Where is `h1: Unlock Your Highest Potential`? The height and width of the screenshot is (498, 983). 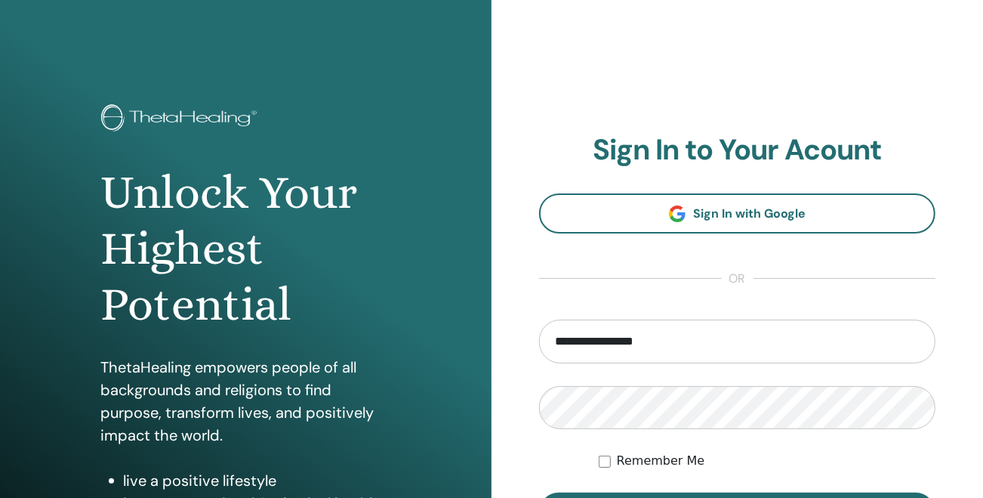
h1: Unlock Your Highest Potential is located at coordinates (246, 248).